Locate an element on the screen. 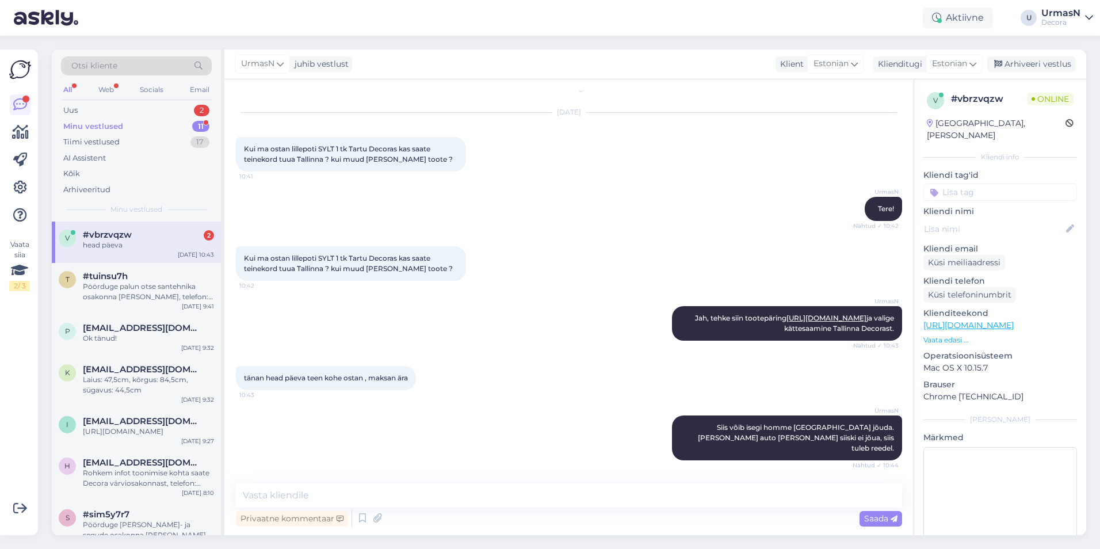 This screenshot has height=549, width=1100. input: Lisa tag is located at coordinates (1000, 192).